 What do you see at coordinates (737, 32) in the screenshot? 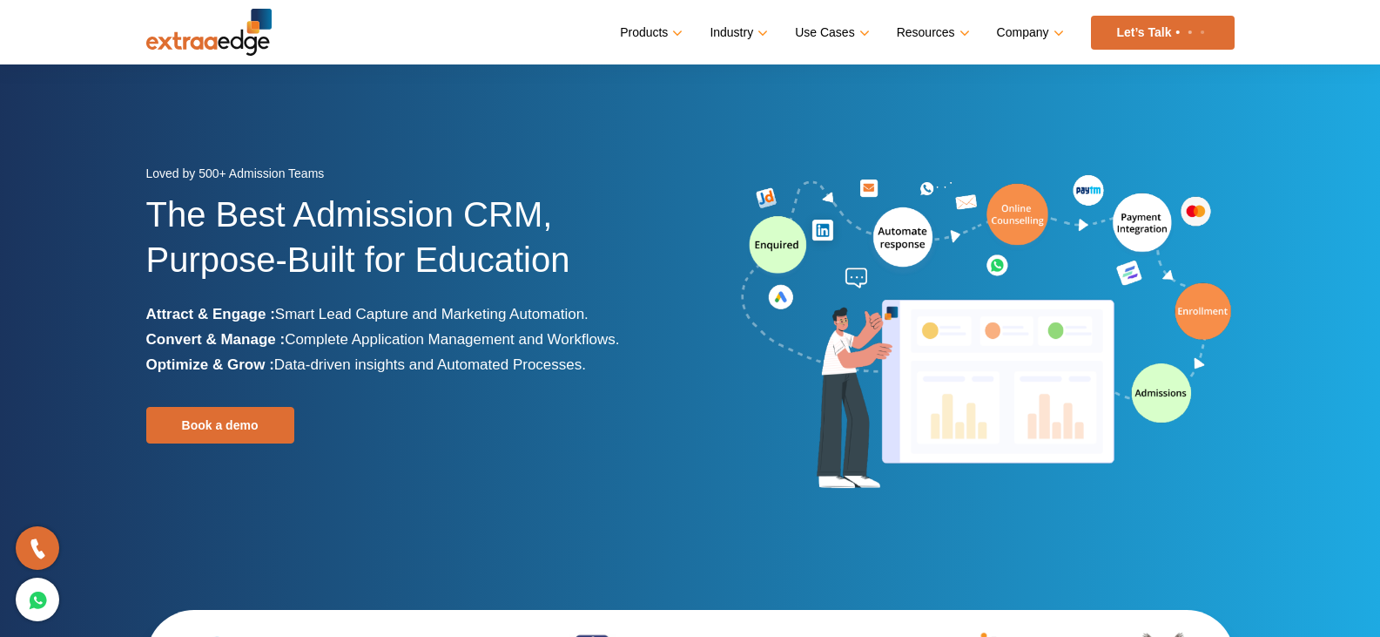
I see `a: Industry` at bounding box center [737, 32].